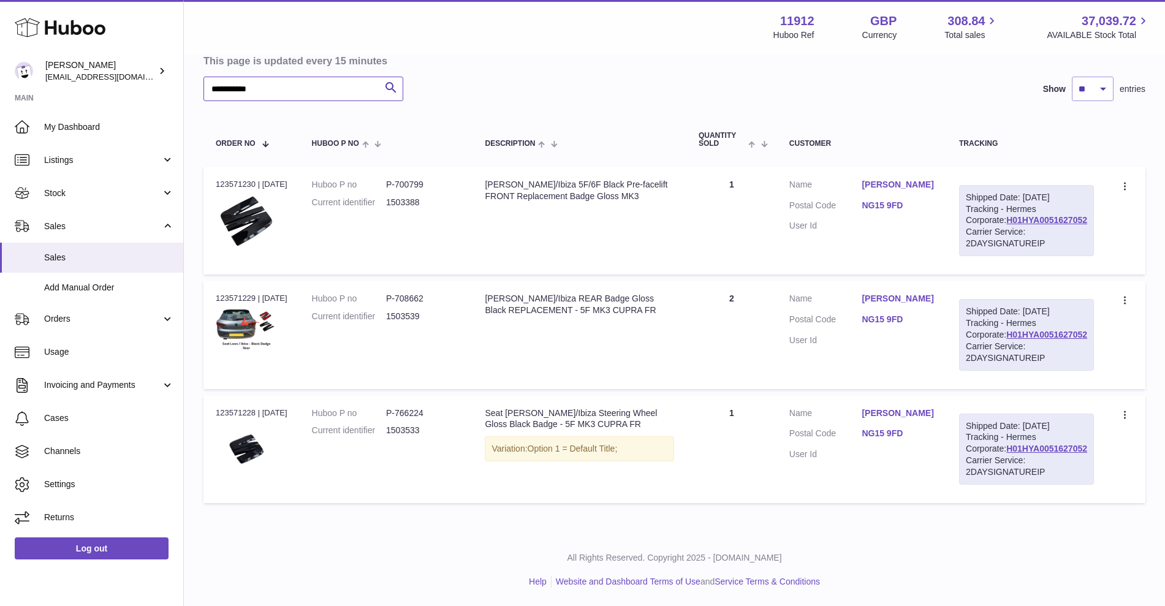 Image resolution: width=1165 pixels, height=606 pixels. Describe the element at coordinates (965, 21) in the screenshot. I see `span: 308.84` at that location.